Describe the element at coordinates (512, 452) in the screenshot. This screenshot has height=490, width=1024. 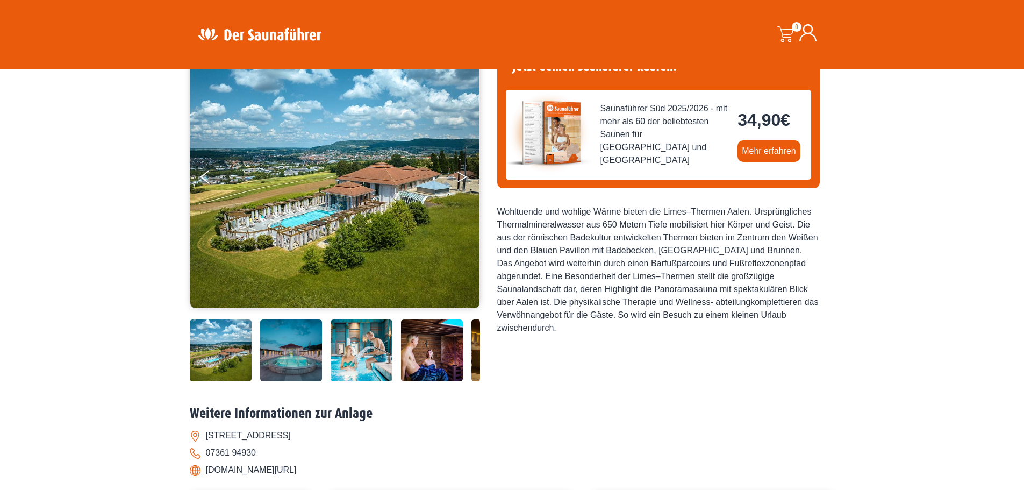
I see `li: 07361 94930` at that location.